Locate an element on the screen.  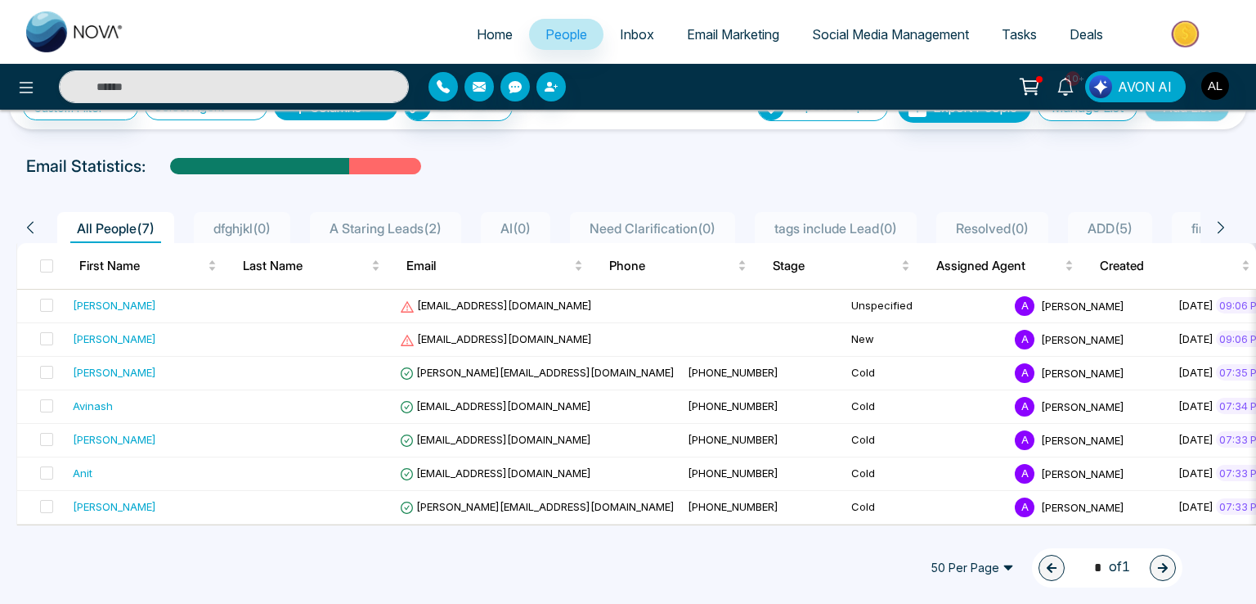
span: Tasks is located at coordinates (1019, 34).